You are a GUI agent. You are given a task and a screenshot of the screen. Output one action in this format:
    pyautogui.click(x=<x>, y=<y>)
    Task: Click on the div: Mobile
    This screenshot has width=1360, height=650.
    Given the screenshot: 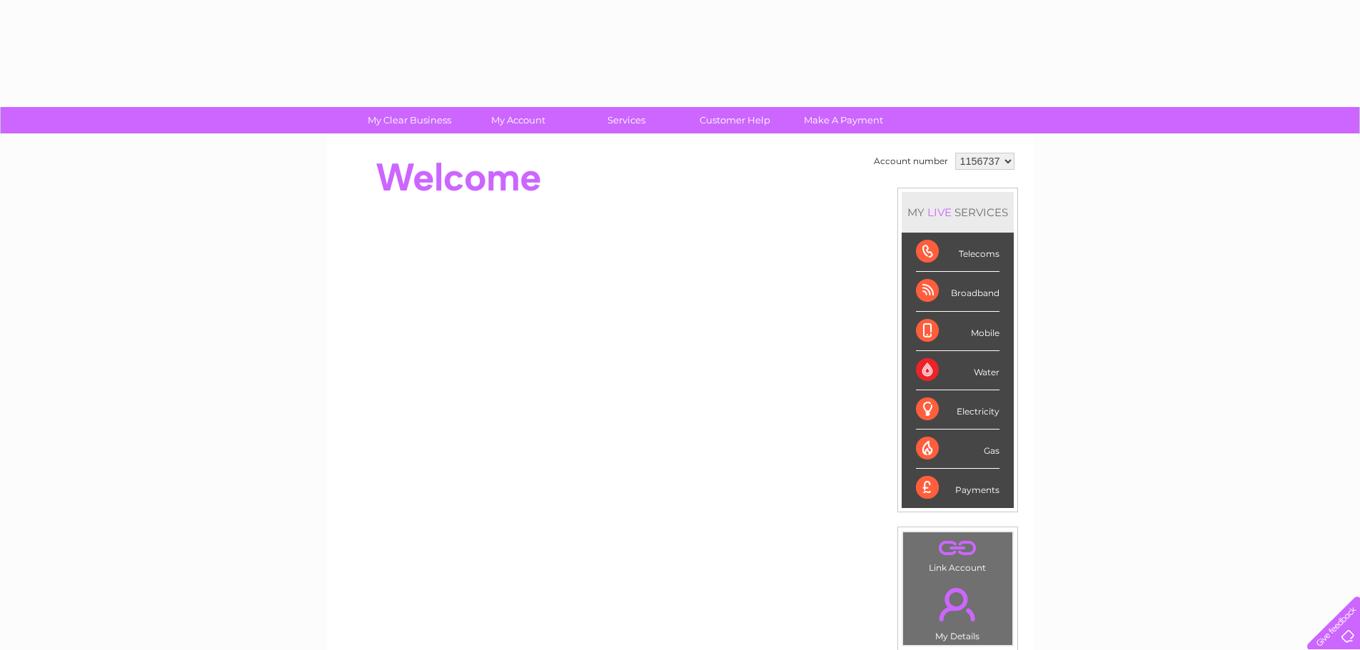 What is the action you would take?
    pyautogui.click(x=957, y=331)
    